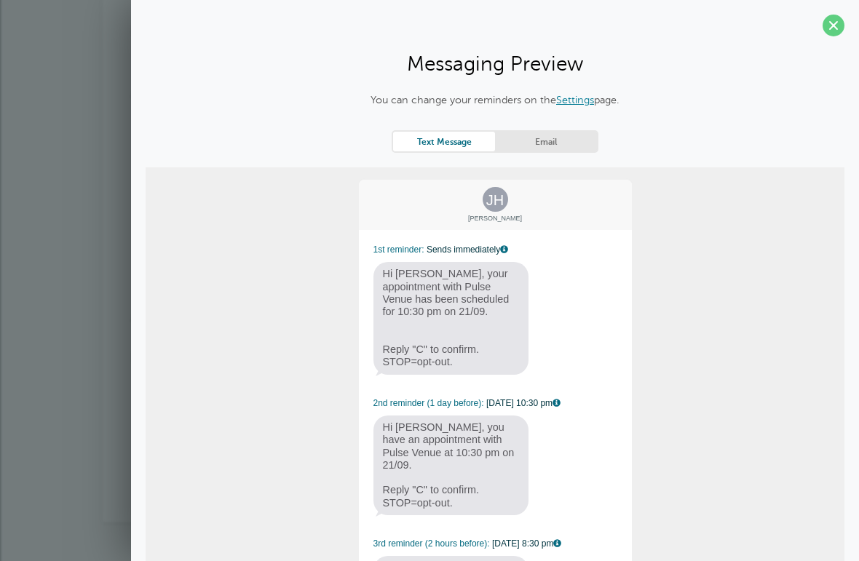 This screenshot has width=859, height=561. Describe the element at coordinates (444, 141) in the screenshot. I see `a: Text Message` at that location.